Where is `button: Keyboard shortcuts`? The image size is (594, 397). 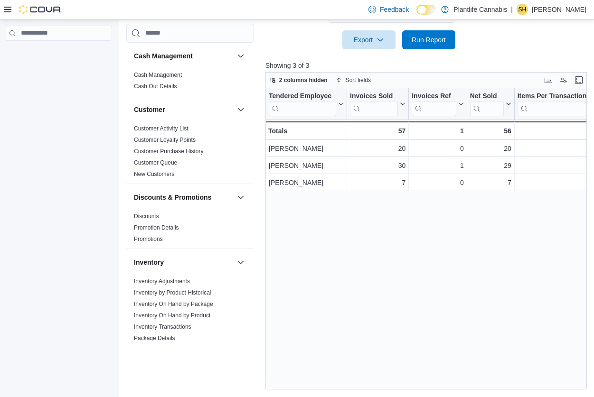
button: Keyboard shortcuts is located at coordinates (548, 80).